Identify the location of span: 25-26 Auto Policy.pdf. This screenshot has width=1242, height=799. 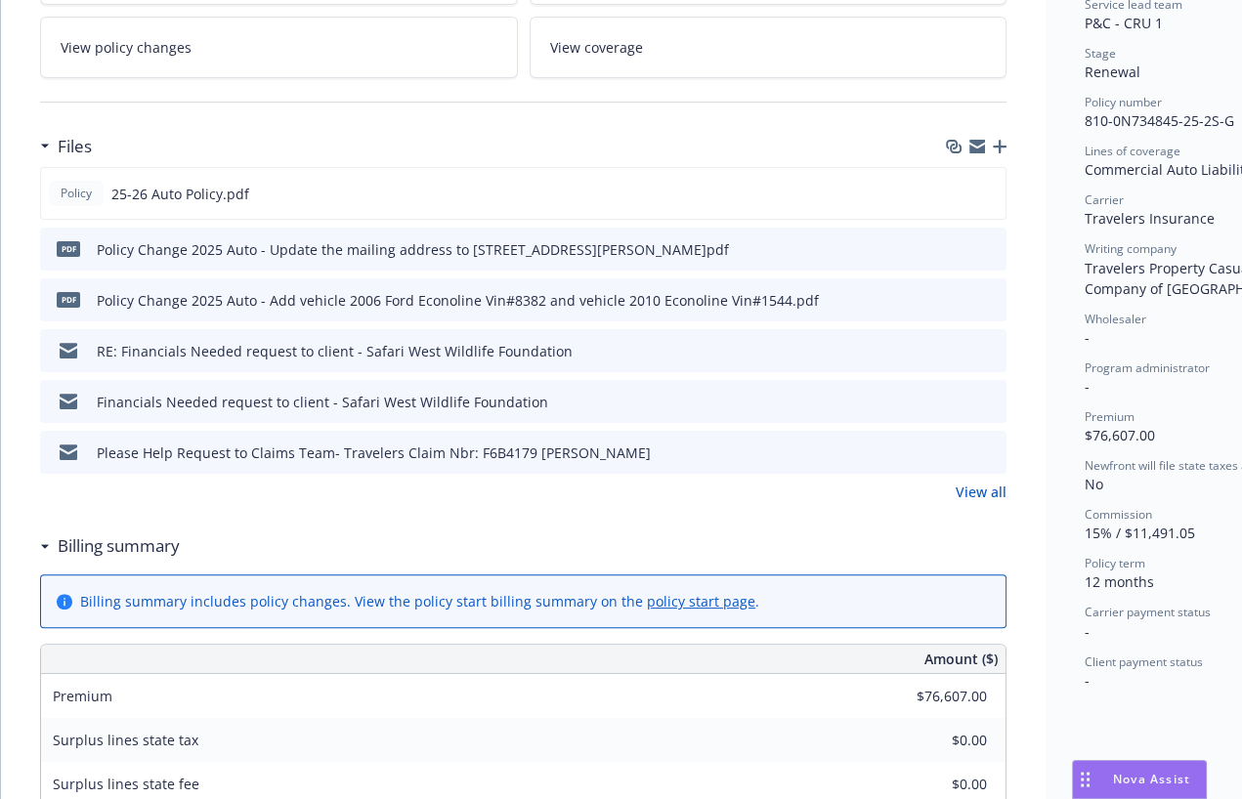
(180, 193).